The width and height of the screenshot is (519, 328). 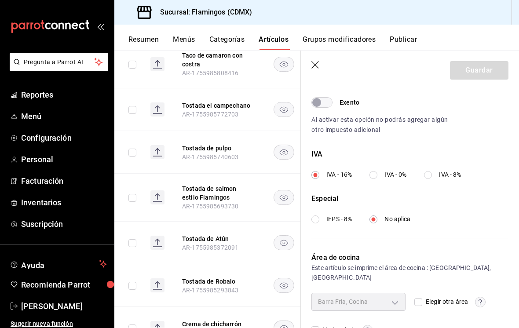 What do you see at coordinates (64, 181) in the screenshot?
I see `span: Facturación` at bounding box center [64, 181].